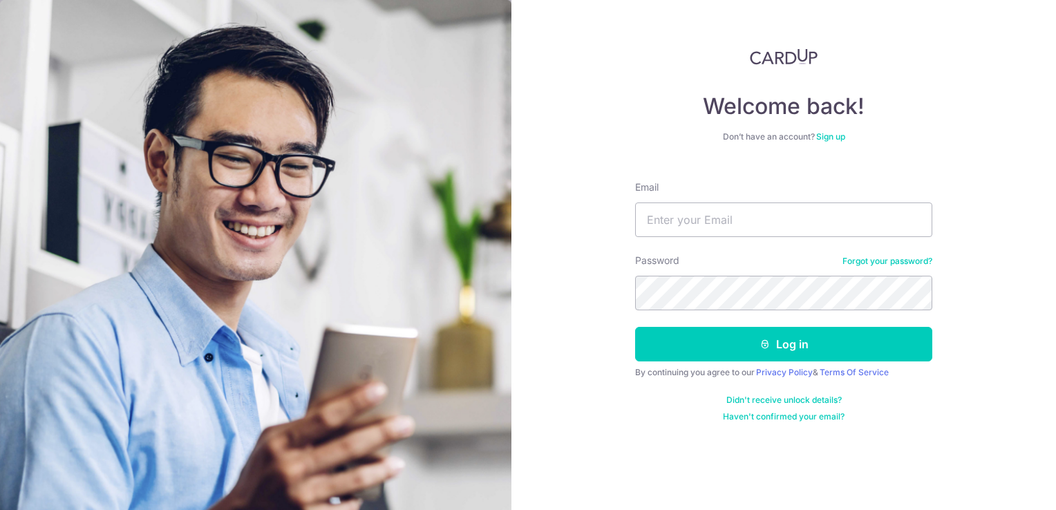  Describe the element at coordinates (887, 261) in the screenshot. I see `a: Forgot your password?` at that location.